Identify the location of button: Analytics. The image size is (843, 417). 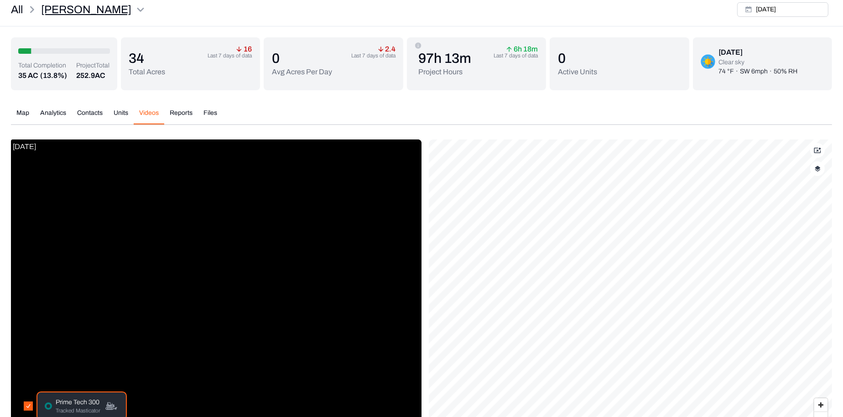
(53, 116).